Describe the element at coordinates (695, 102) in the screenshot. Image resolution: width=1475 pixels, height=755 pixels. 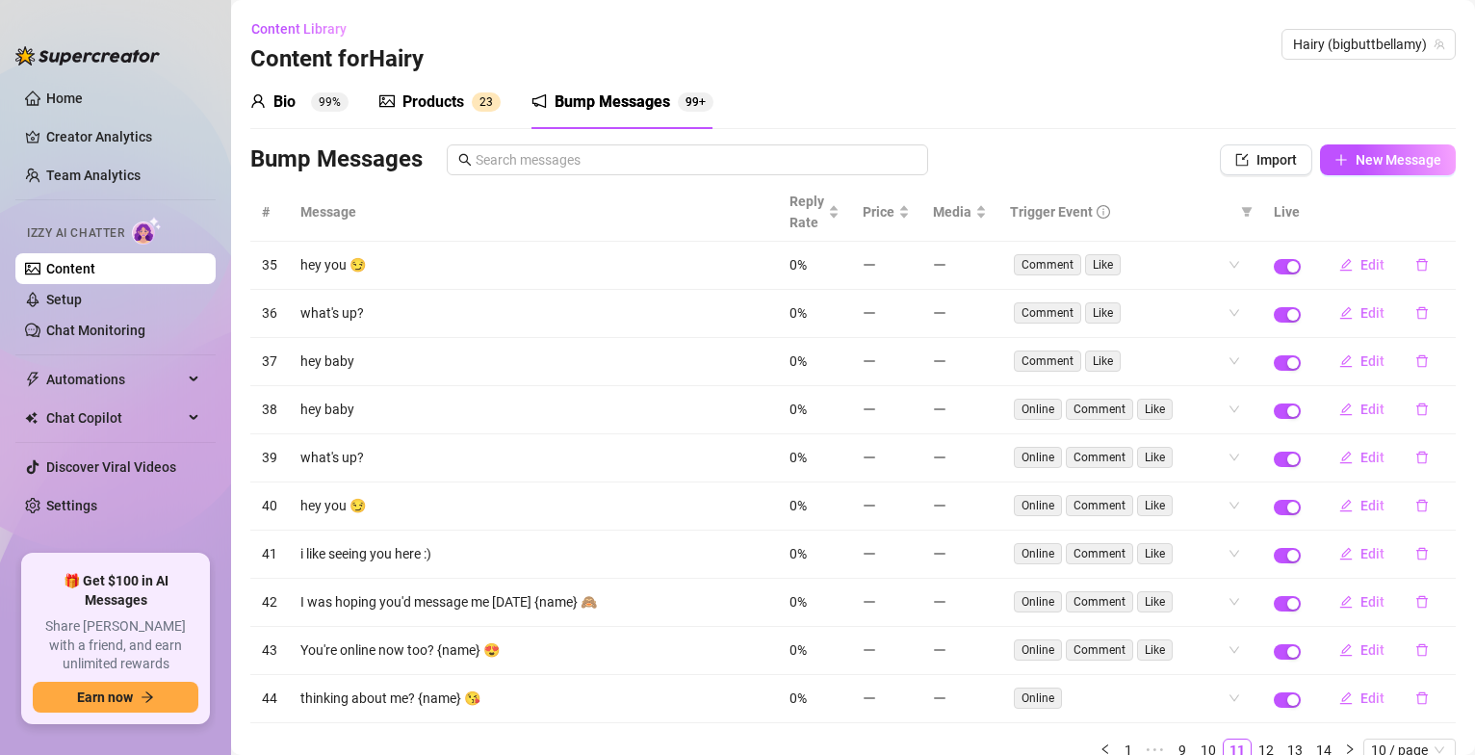
I see `sup: 140` at that location.